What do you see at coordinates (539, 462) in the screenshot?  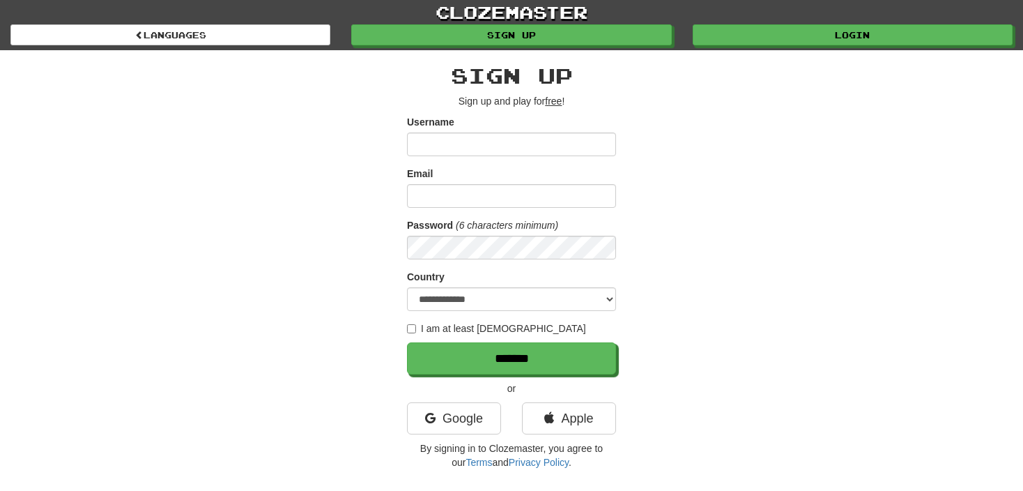 I see `a: Privacy Policy` at bounding box center [539, 462].